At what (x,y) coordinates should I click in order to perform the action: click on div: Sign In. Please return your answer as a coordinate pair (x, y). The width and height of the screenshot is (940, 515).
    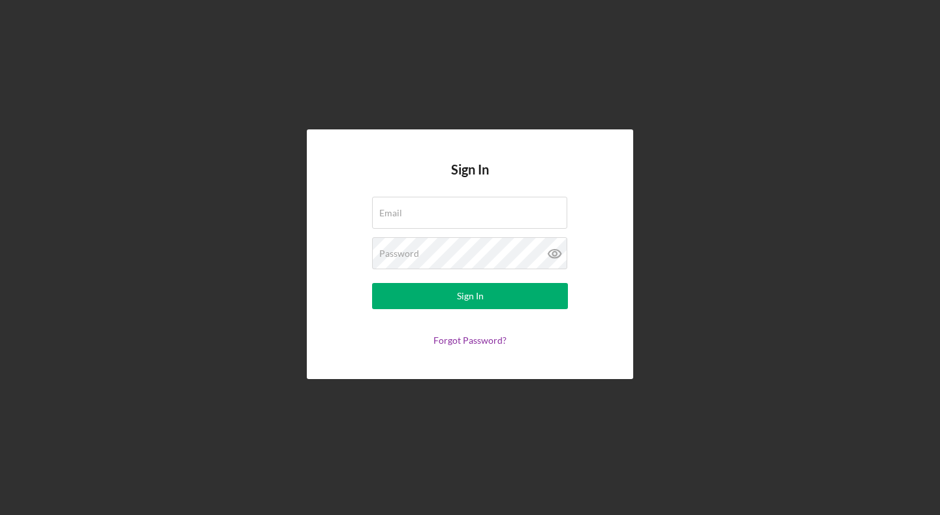
    Looking at the image, I should click on (470, 296).